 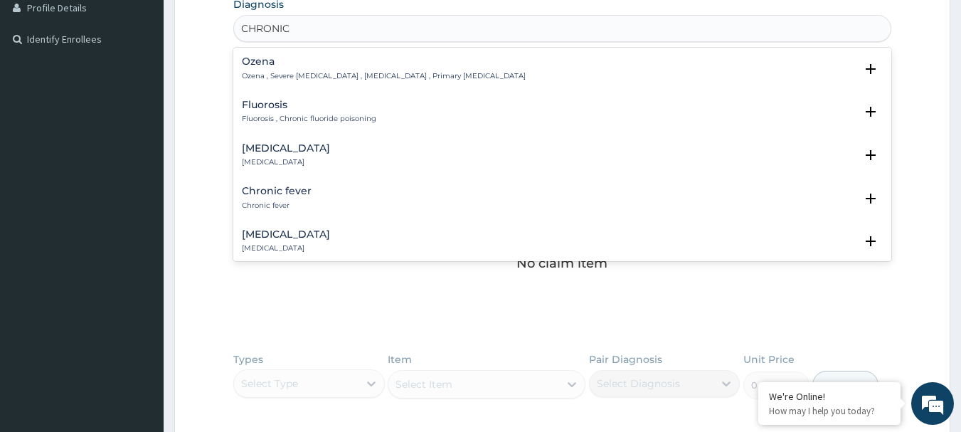 What do you see at coordinates (830, 396) in the screenshot?
I see `div: We're Online!` at bounding box center [830, 396].